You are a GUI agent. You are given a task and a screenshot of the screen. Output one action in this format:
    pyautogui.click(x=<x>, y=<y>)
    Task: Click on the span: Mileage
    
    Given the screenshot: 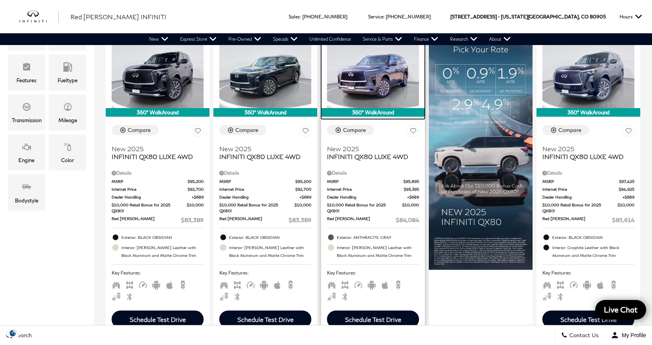 What is the action you would take?
    pyautogui.click(x=68, y=108)
    